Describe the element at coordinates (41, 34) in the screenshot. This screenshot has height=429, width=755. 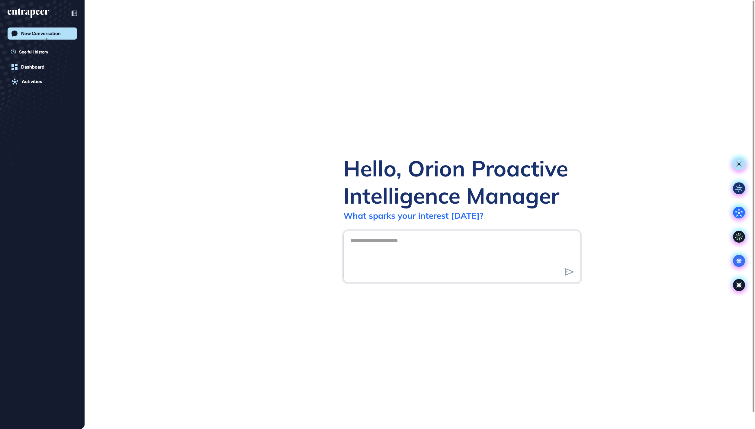
I see `div: New Conversation` at that location.